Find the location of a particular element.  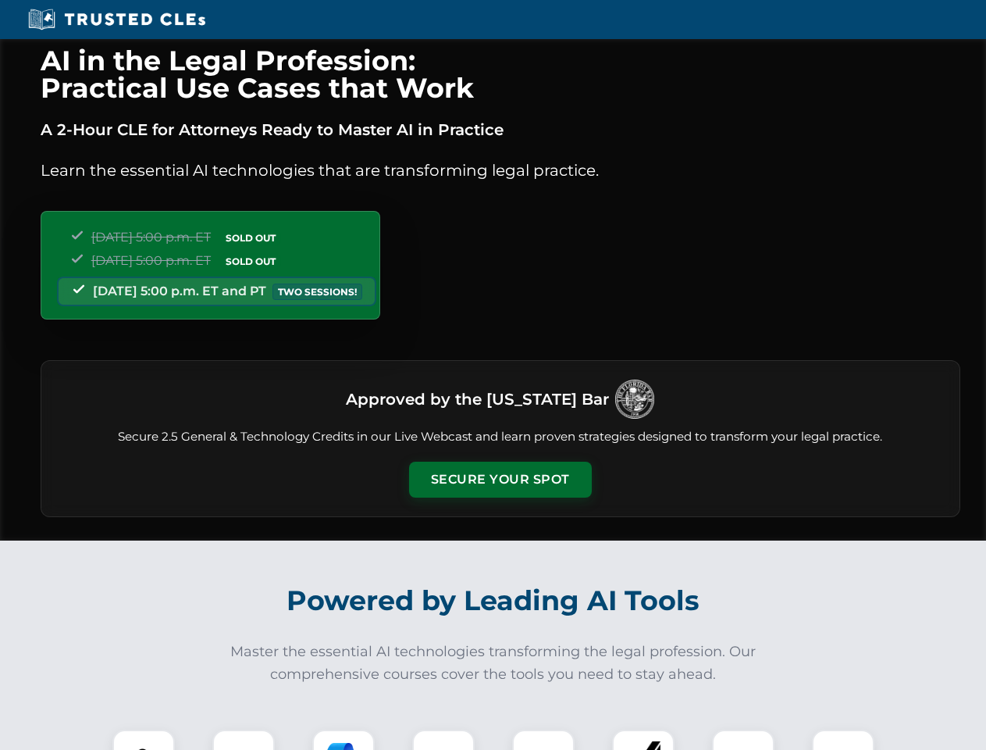

h1: AI in the Legal Profession: Practical Use Cases that Work is located at coordinates (501, 74).